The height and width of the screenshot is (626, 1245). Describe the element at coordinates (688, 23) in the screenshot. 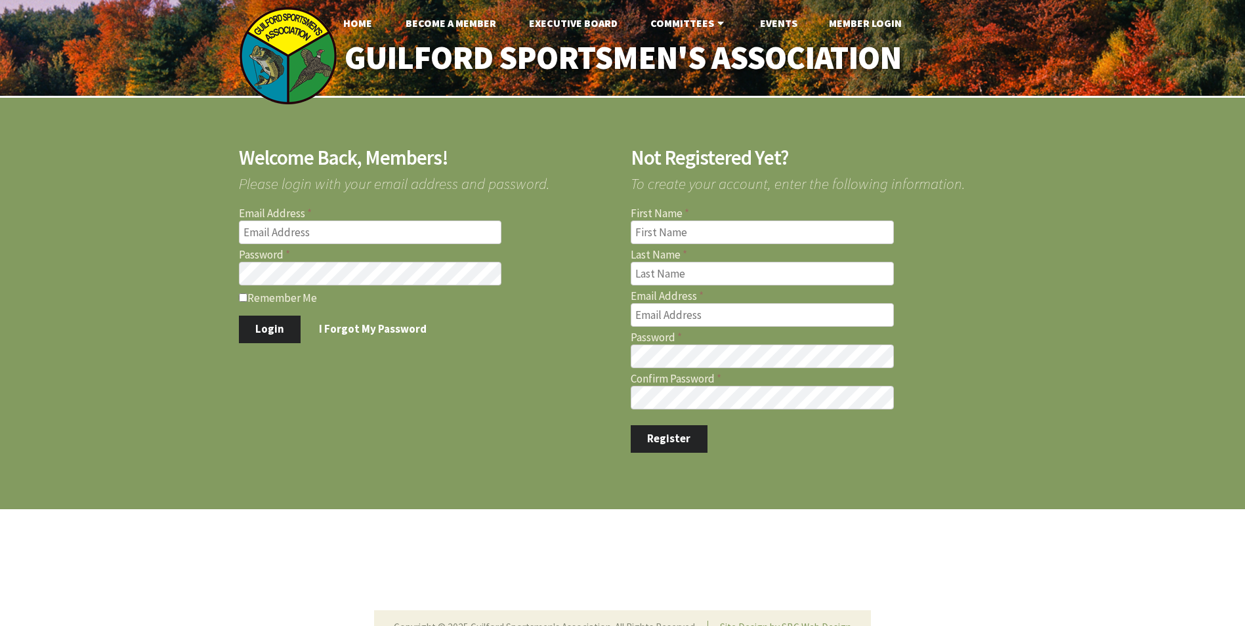

I see `a: Committees` at that location.